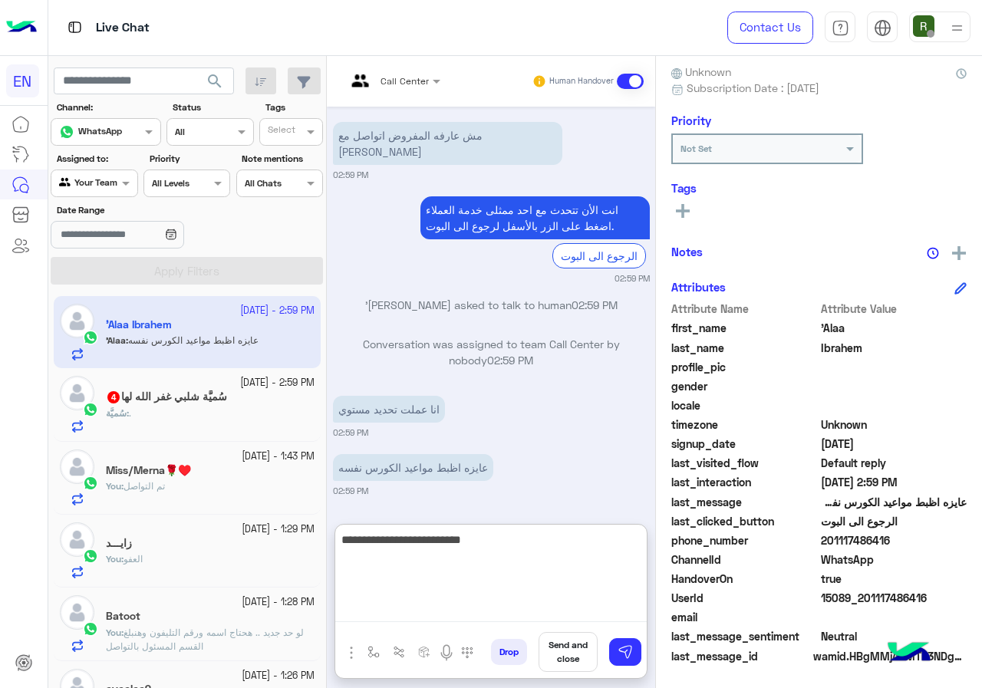  Describe the element at coordinates (108, 107) in the screenshot. I see `label: Channel:` at that location.